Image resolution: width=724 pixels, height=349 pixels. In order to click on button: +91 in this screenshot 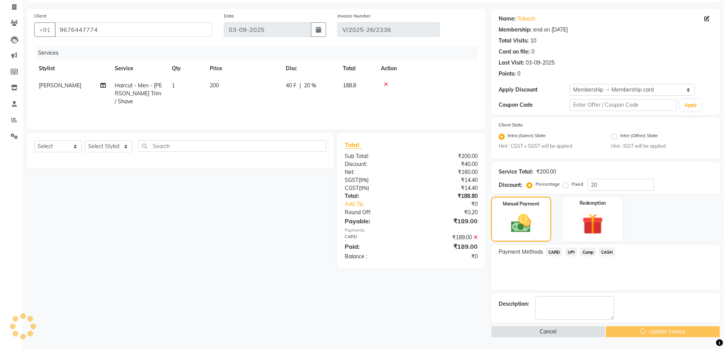, I will do `click(45, 30)`.